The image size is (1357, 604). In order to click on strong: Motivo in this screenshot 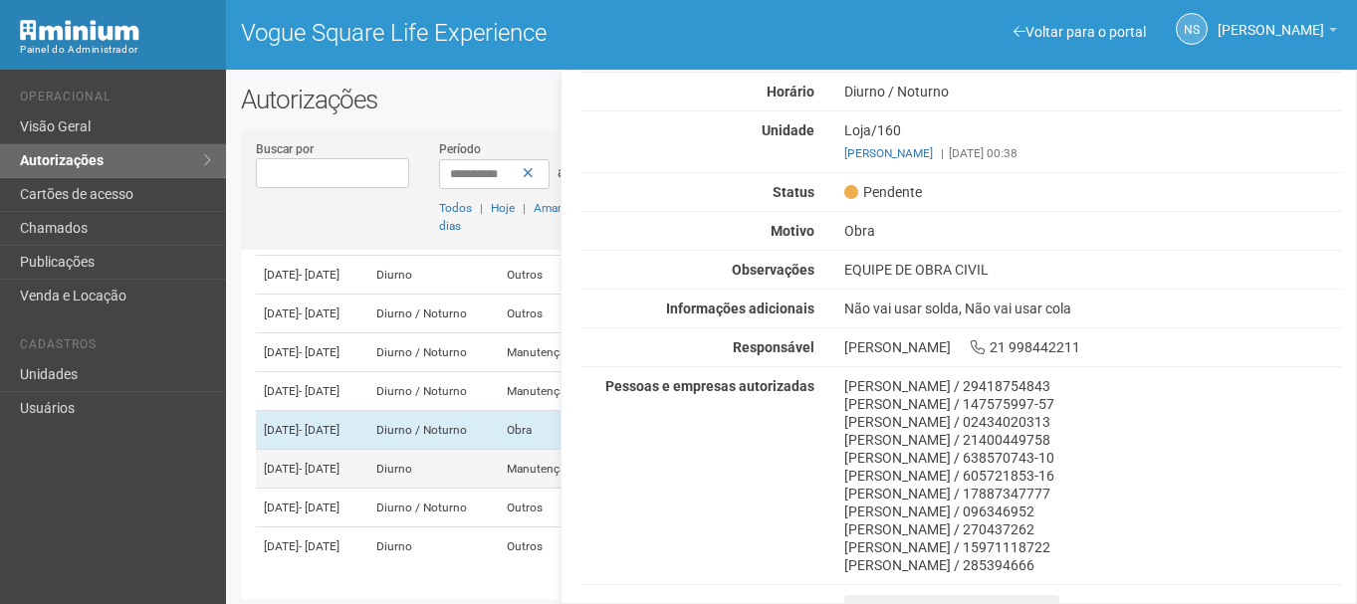, I will do `click(792, 231)`.